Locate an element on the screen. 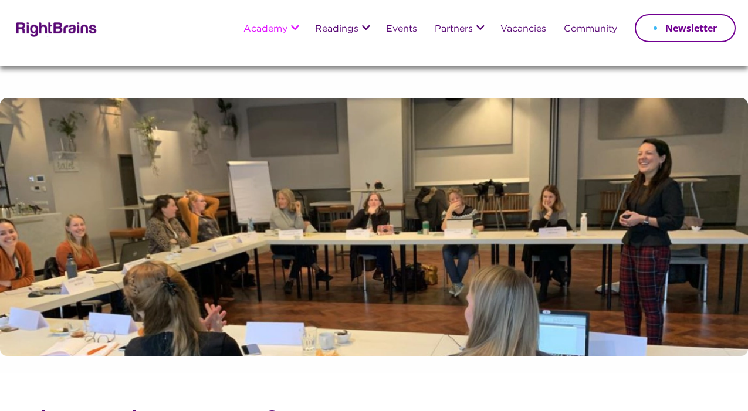  a: Readings is located at coordinates (337, 29).